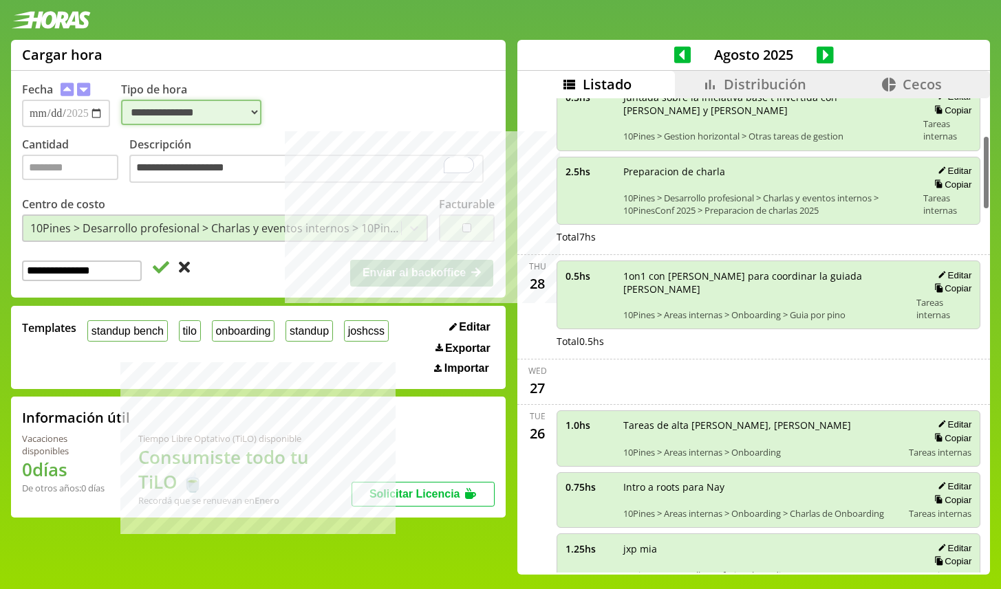  What do you see at coordinates (753, 336) in the screenshot?
I see `div: scrollable content` at bounding box center [753, 336].